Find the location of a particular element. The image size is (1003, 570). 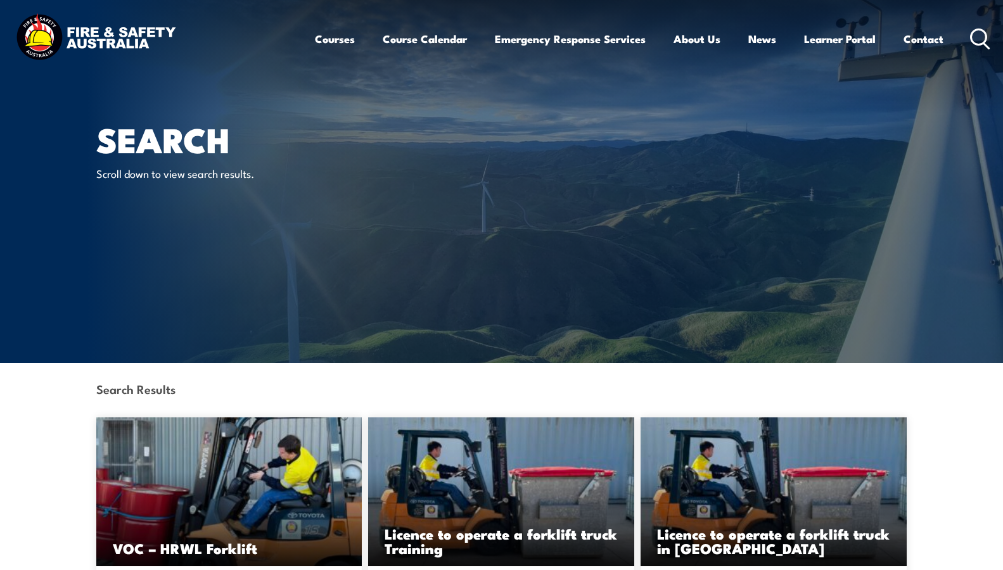

p: Scroll down to view search results. is located at coordinates (212, 173).